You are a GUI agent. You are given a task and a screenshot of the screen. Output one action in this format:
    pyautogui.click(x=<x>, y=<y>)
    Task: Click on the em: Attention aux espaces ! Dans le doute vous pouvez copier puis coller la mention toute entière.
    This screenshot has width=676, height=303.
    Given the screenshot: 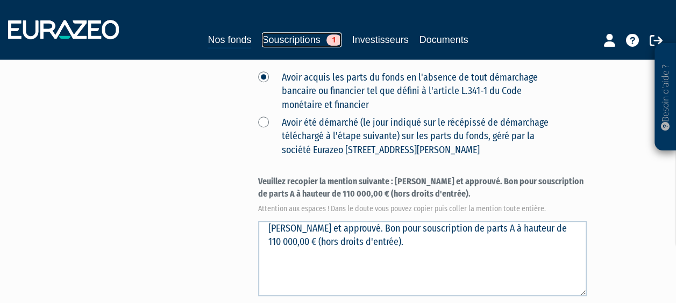 What is the action you would take?
    pyautogui.click(x=423, y=209)
    